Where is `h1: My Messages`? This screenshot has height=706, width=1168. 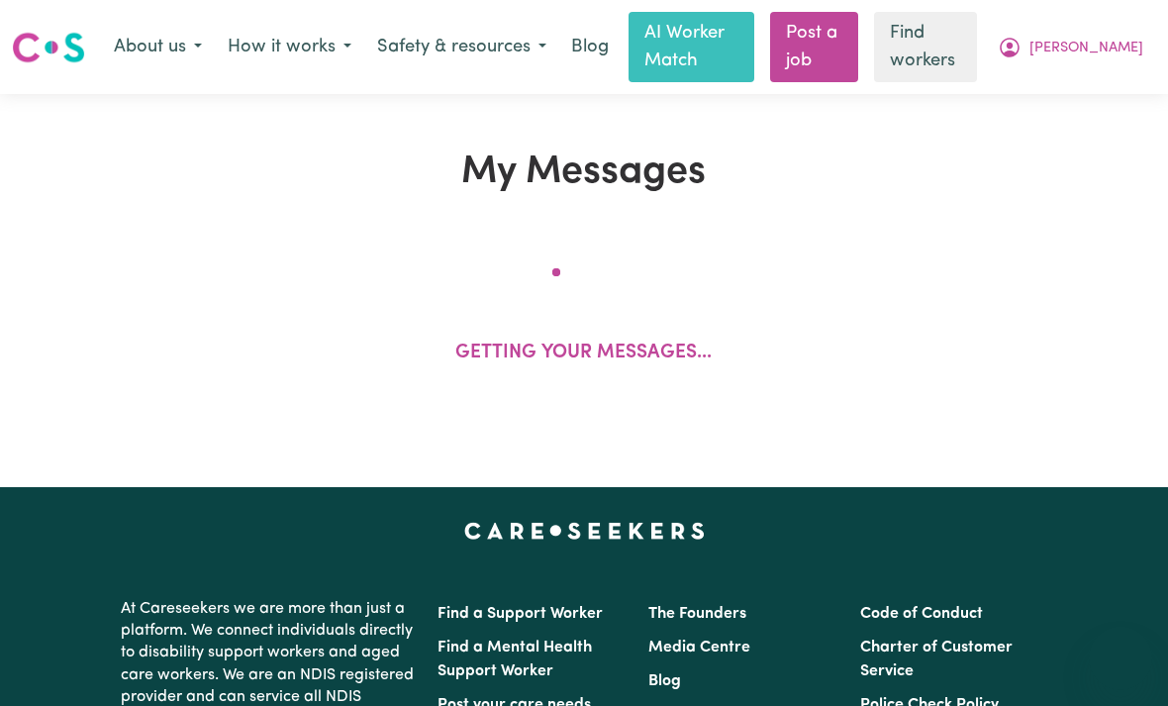 h1: My Messages is located at coordinates (584, 173).